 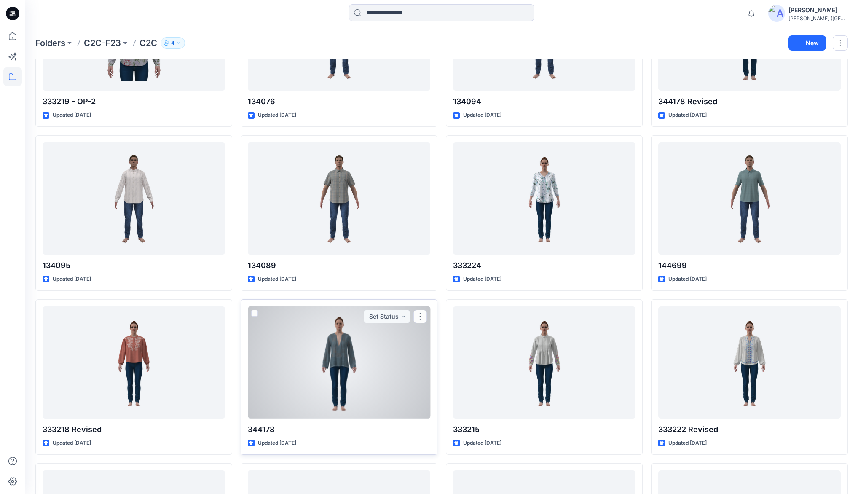 I want to click on a: 333218 Revised, so click(x=134, y=362).